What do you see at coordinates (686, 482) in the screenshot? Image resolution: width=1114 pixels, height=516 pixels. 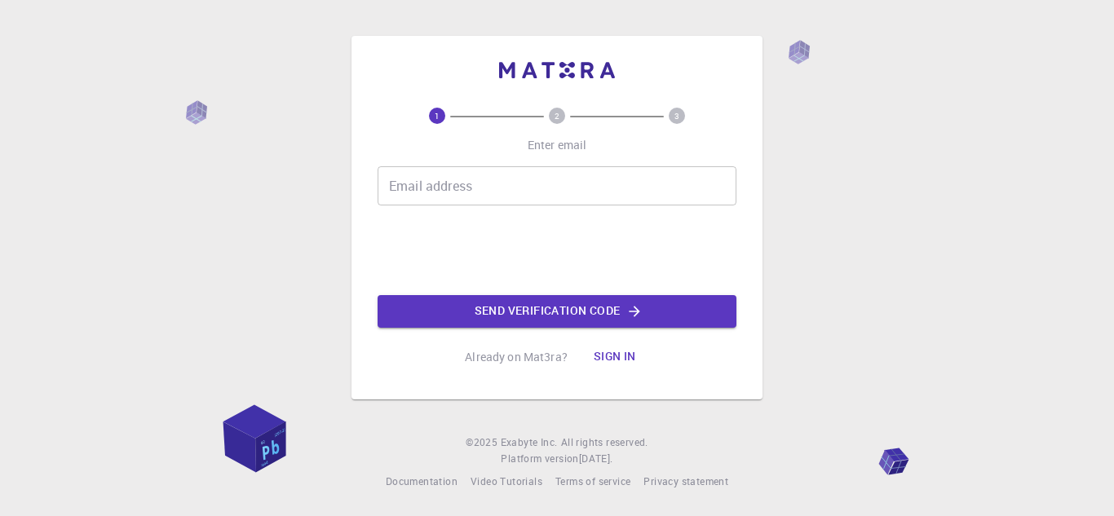 I see `a: Privacy statement` at bounding box center [686, 482].